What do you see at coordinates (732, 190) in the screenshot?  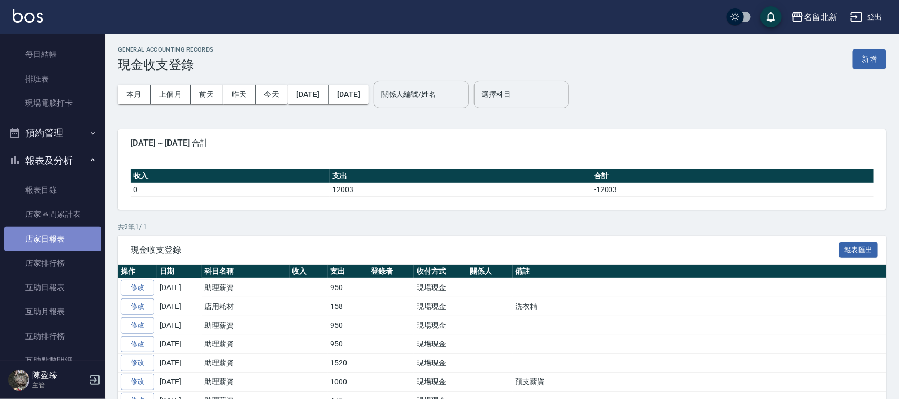 I see `td: -12003` at bounding box center [732, 190].